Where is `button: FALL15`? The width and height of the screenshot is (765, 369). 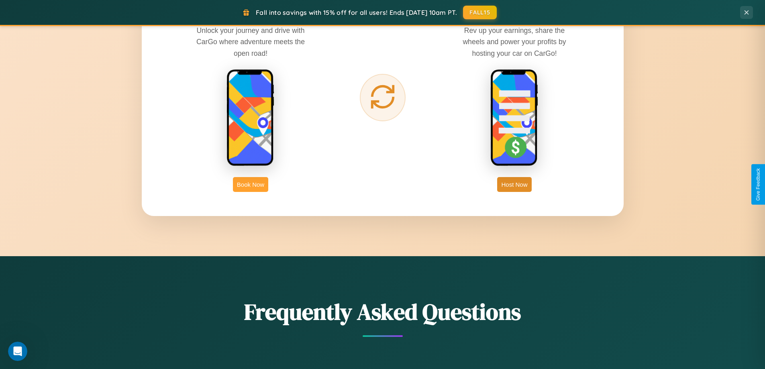
button: FALL15 is located at coordinates (480, 12).